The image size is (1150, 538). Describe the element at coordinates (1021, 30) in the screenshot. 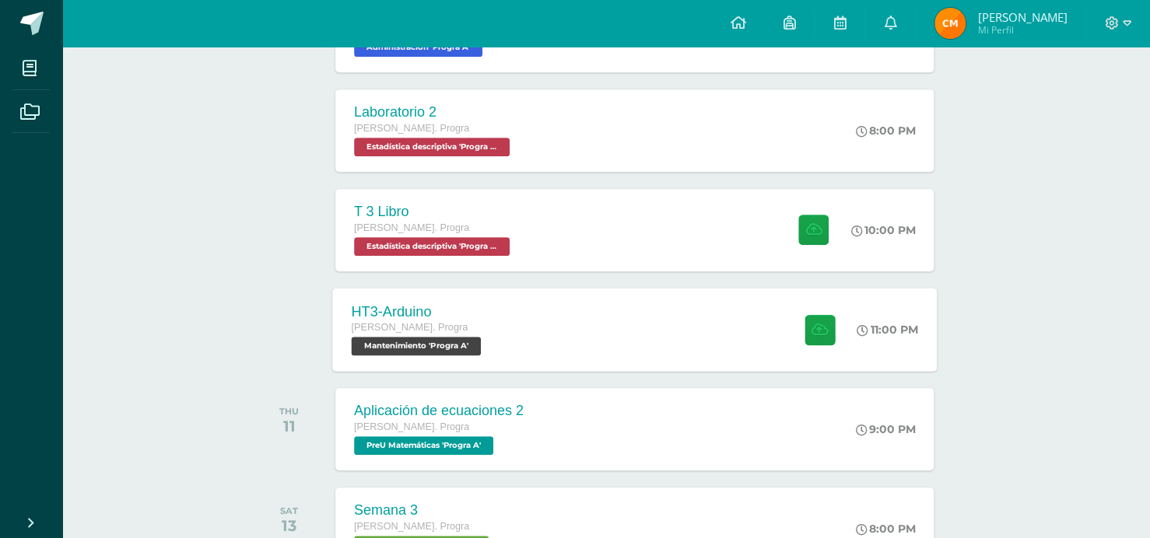

I see `span: Mi Perfil` at that location.